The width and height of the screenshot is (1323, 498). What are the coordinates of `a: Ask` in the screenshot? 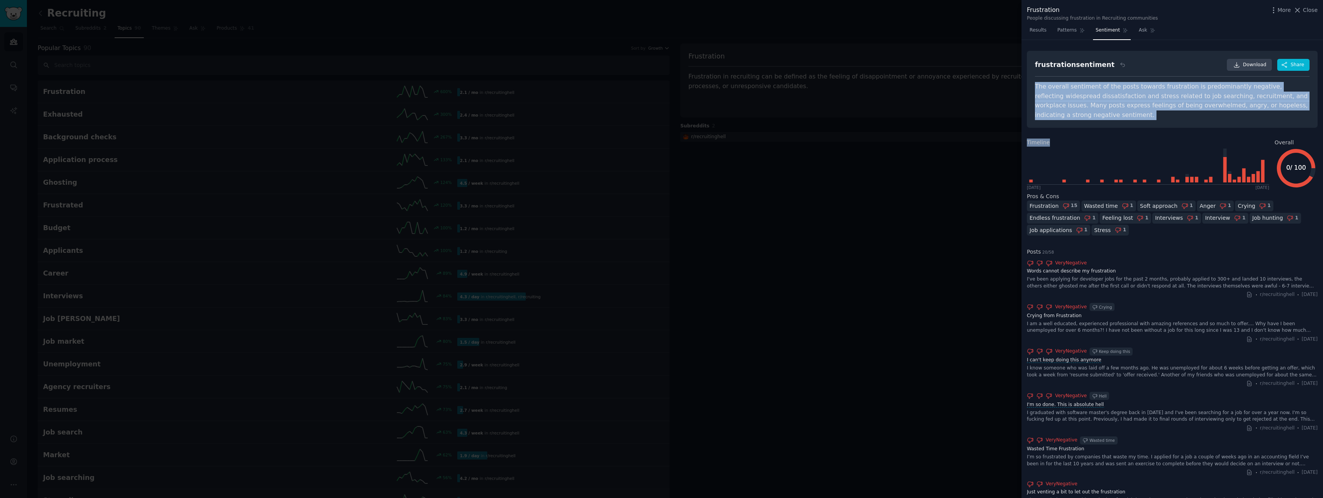 It's located at (1147, 32).